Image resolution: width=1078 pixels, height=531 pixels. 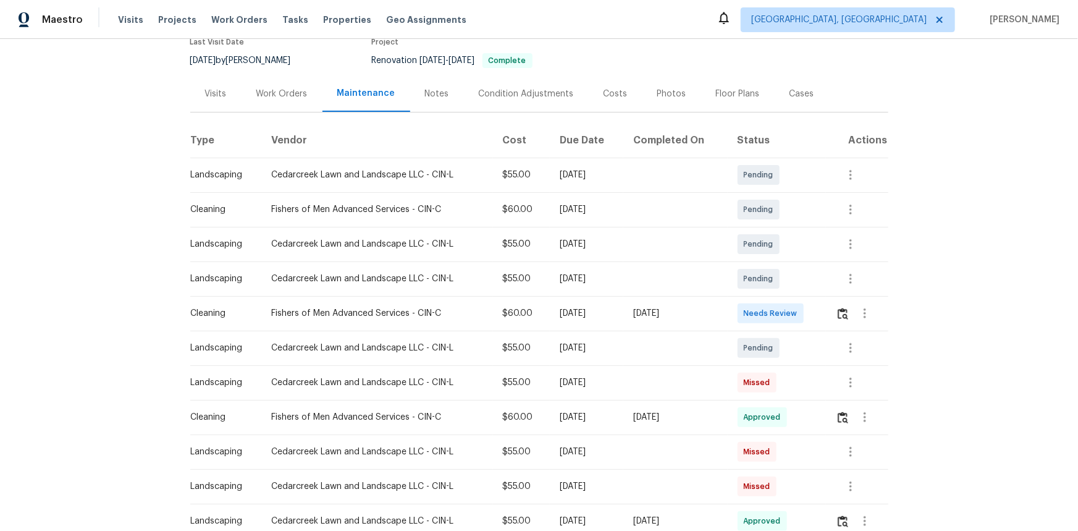 What do you see at coordinates (773, 313) in the screenshot?
I see `span: Needs Review` at bounding box center [773, 313].